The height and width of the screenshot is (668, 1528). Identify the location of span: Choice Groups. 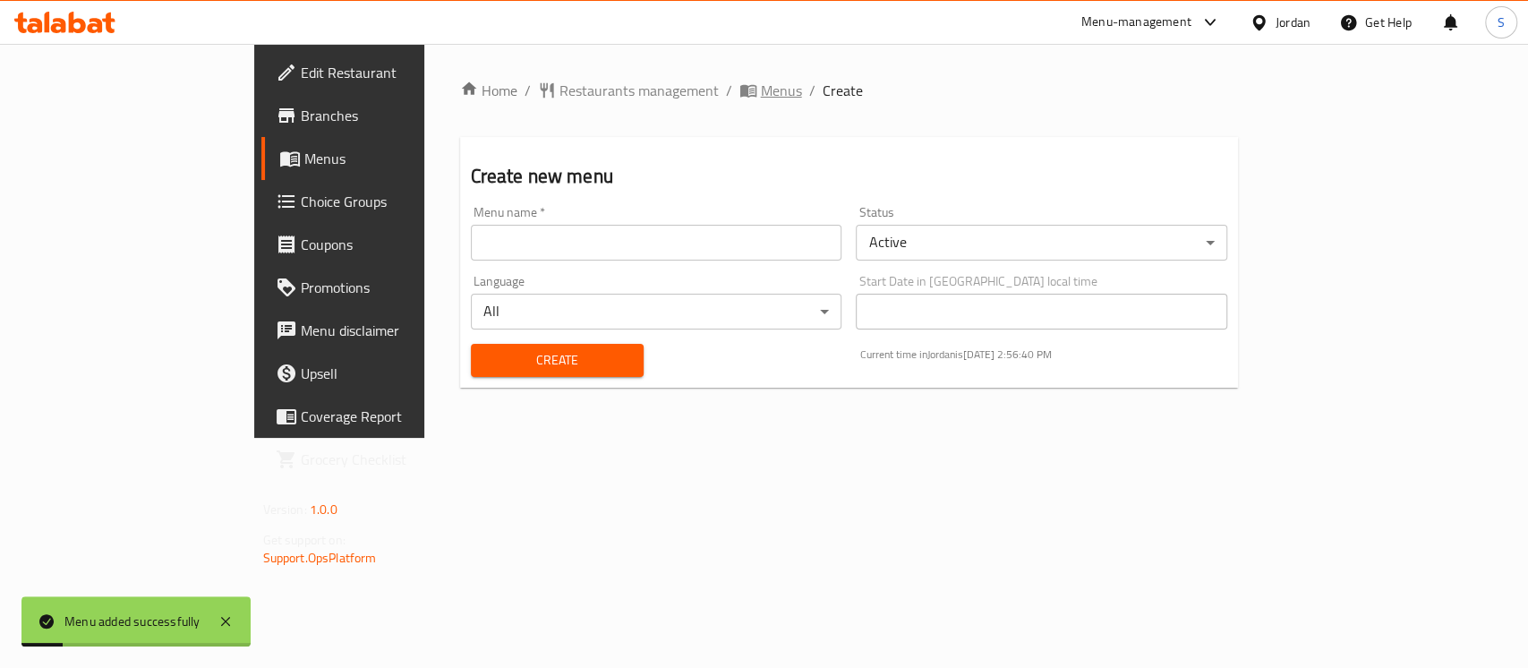
(397, 201).